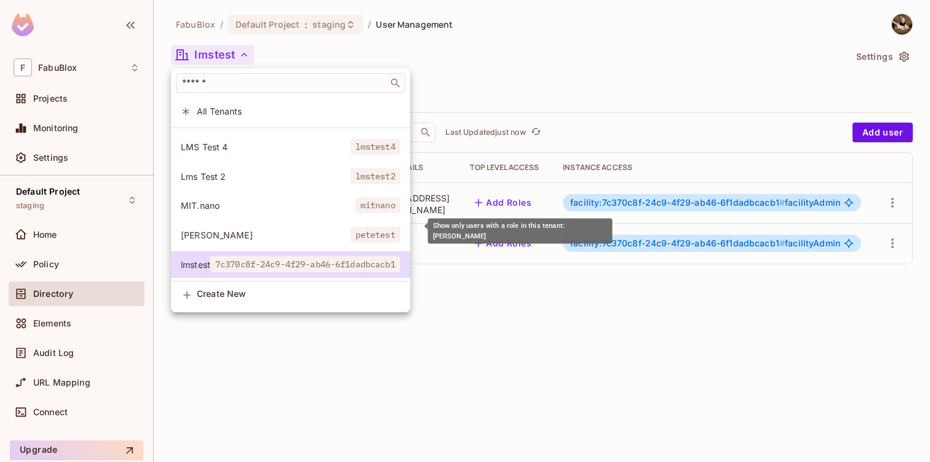  Describe the element at coordinates (378, 205) in the screenshot. I see `span: mitnano` at that location.